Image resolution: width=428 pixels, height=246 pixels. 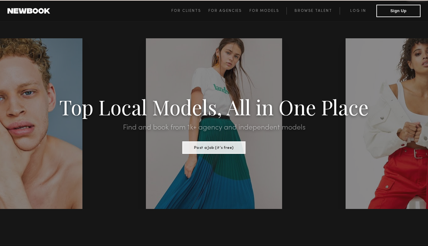 I want to click on button: Post a Job (it’s free), so click(x=214, y=147).